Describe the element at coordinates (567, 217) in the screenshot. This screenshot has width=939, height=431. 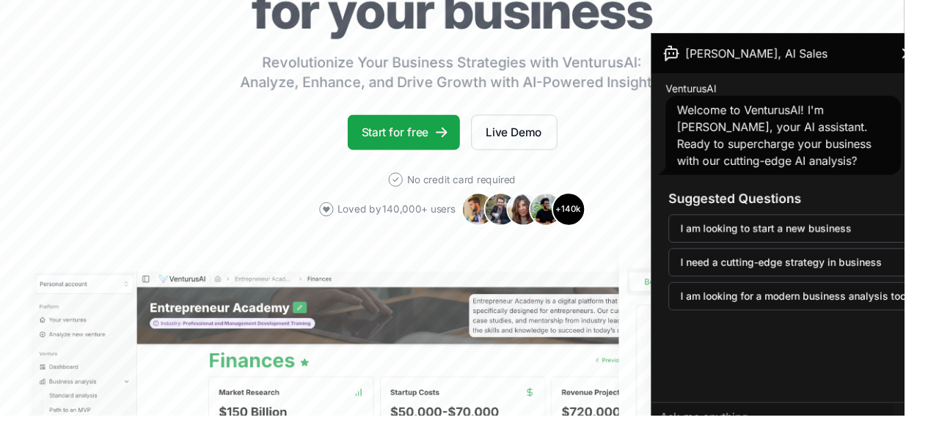
I see `img: Avatar 4` at that location.